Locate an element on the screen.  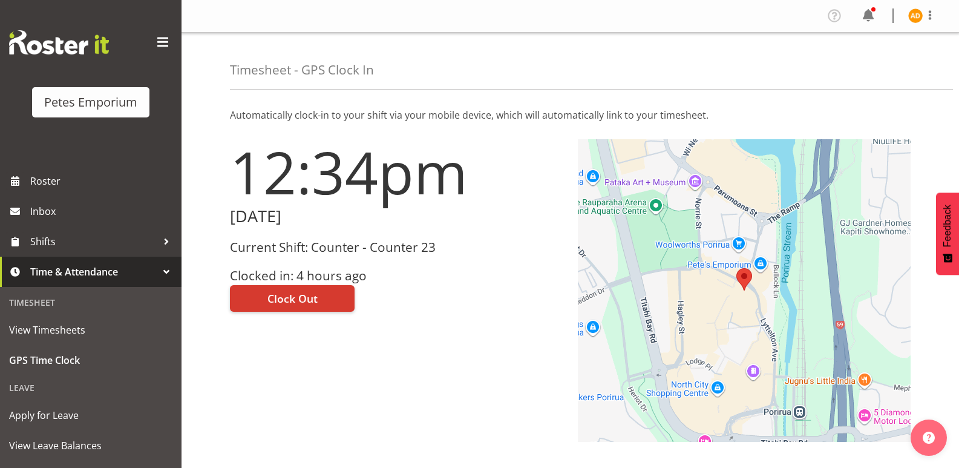
span: View Timesheets is located at coordinates (91, 330).